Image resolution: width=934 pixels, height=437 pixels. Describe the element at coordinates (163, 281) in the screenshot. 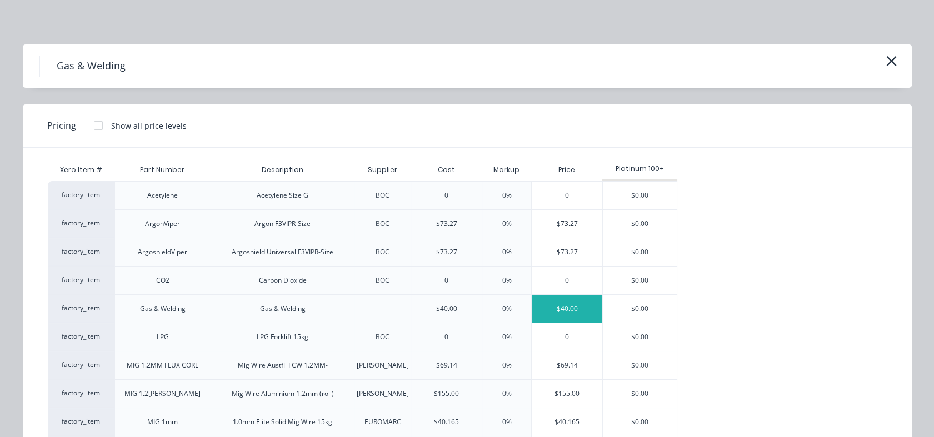

I see `div: CO2` at that location.